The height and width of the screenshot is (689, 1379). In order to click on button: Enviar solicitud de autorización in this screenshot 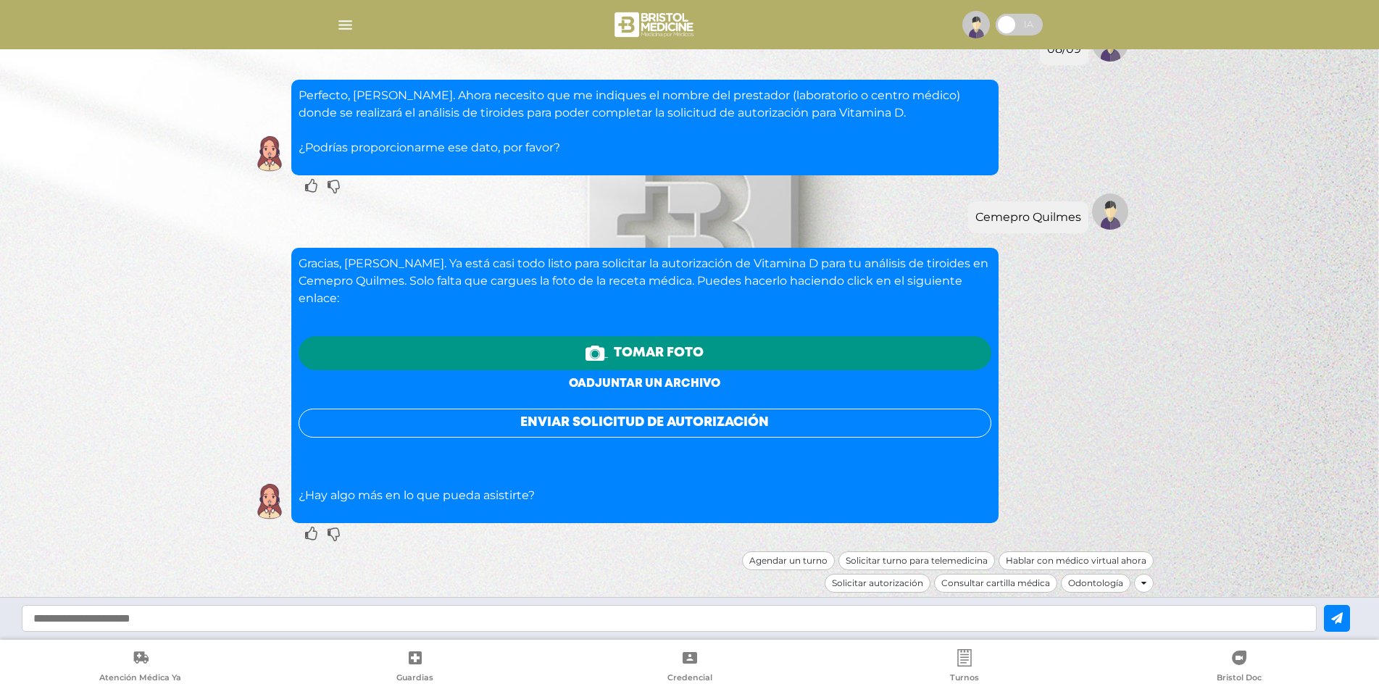, I will do `click(645, 423)`.